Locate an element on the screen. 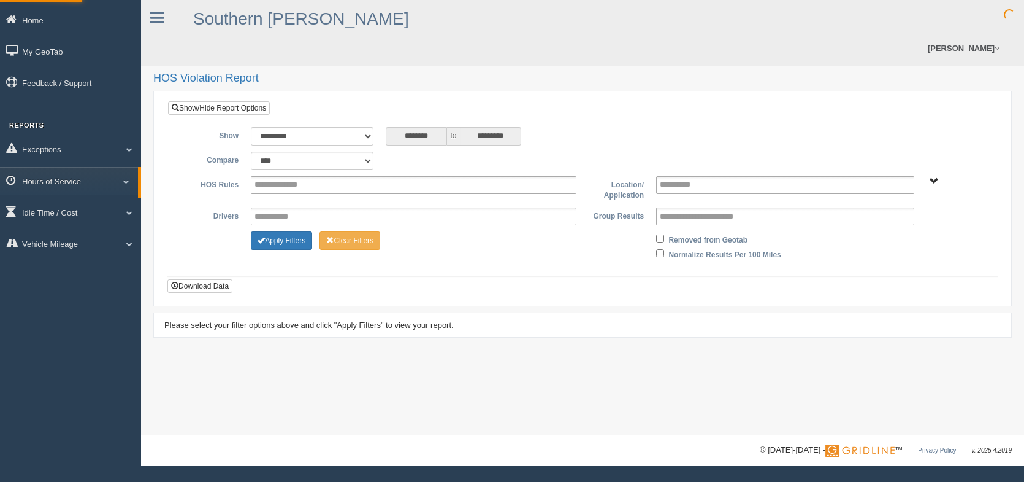  label: Location/ Application is located at coordinates (617, 188).